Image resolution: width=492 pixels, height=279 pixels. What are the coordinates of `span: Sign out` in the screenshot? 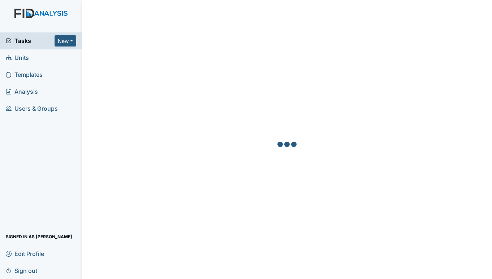 It's located at (21, 271).